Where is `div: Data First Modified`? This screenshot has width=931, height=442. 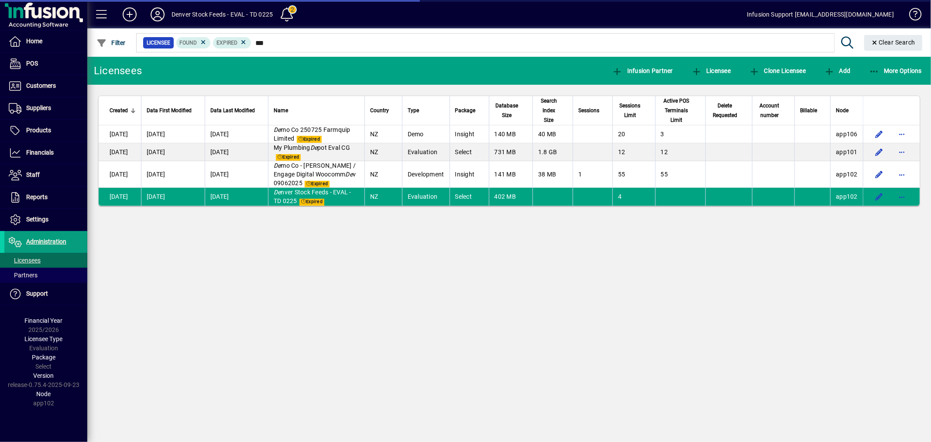
div: Data First Modified is located at coordinates (173, 110).